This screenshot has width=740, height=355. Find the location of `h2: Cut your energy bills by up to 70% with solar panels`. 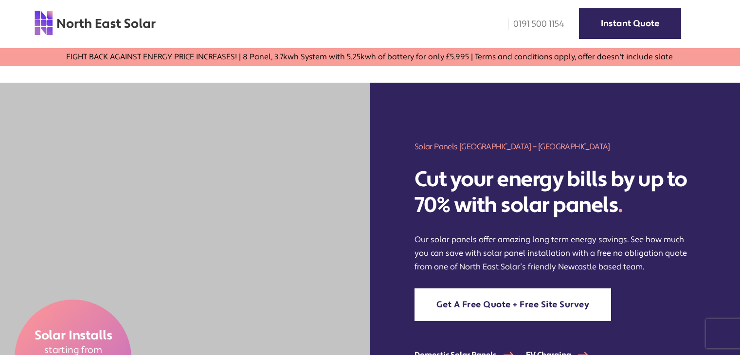

h2: Cut your energy bills by up to 70% with solar panels is located at coordinates (555, 193).